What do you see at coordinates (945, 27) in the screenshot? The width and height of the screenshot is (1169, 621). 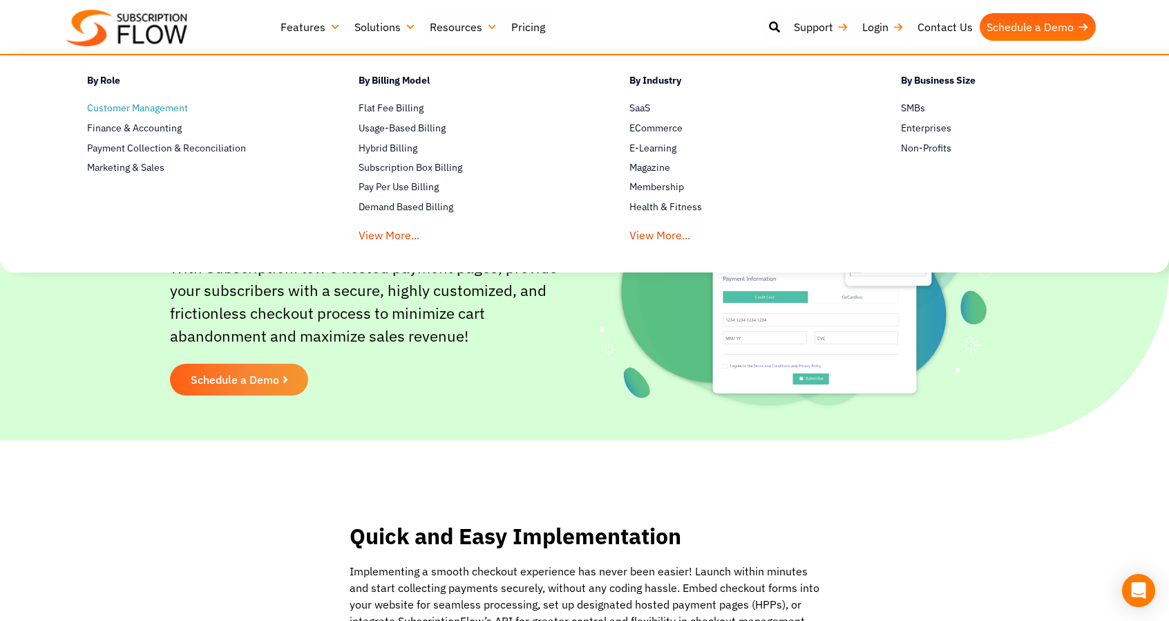 I see `a: Contact Us` at bounding box center [945, 27].